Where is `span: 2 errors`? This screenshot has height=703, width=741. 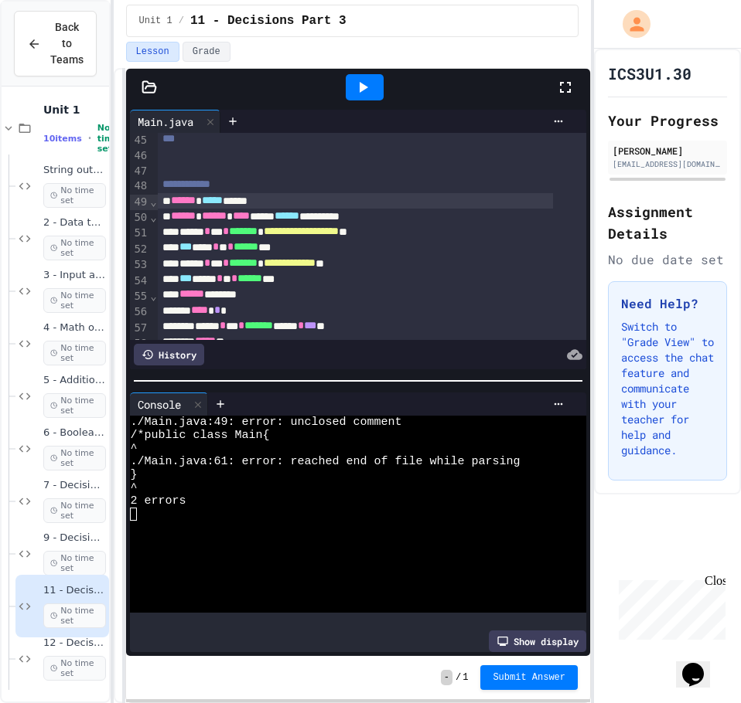
span: 2 errors is located at coordinates (158, 501).